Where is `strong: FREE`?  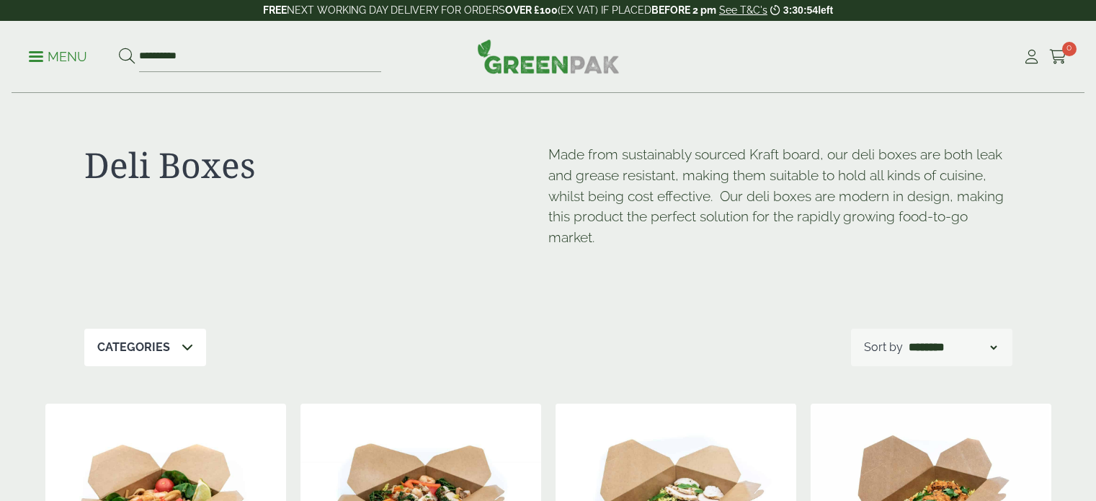 strong: FREE is located at coordinates (275, 10).